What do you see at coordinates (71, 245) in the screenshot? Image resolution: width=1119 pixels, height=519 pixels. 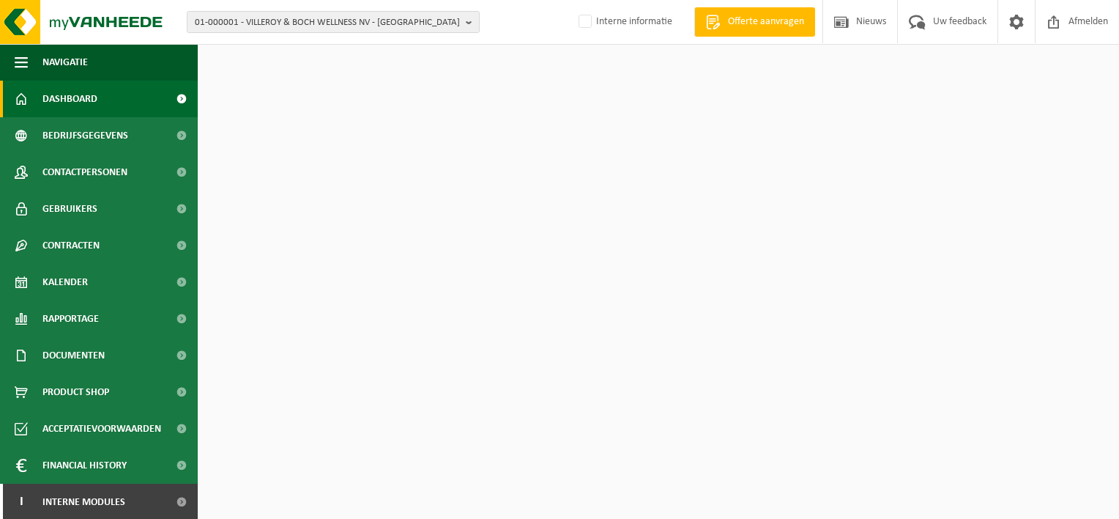 I see `span: Contracten` at bounding box center [71, 245].